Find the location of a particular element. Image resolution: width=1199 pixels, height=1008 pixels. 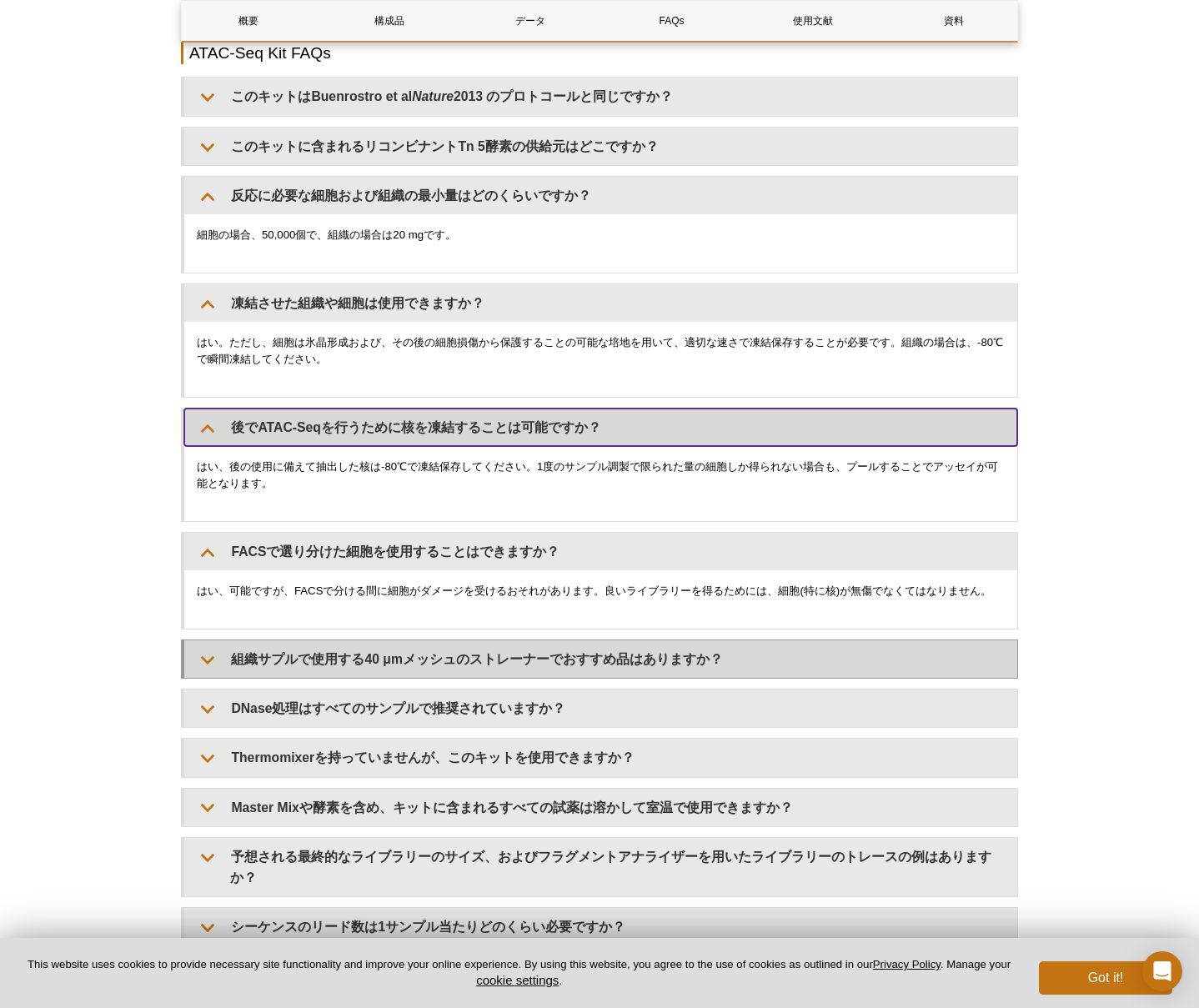

a: 構成品 is located at coordinates (388, 21).